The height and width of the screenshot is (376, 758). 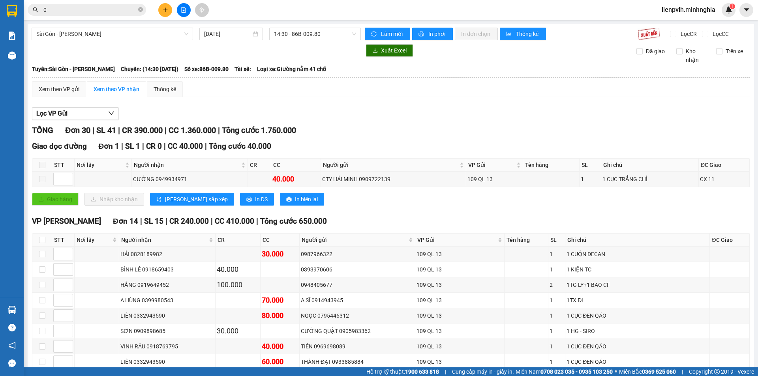 What do you see at coordinates (357, 300) in the screenshot?
I see `div: A SĨ 0914943945` at bounding box center [357, 300].